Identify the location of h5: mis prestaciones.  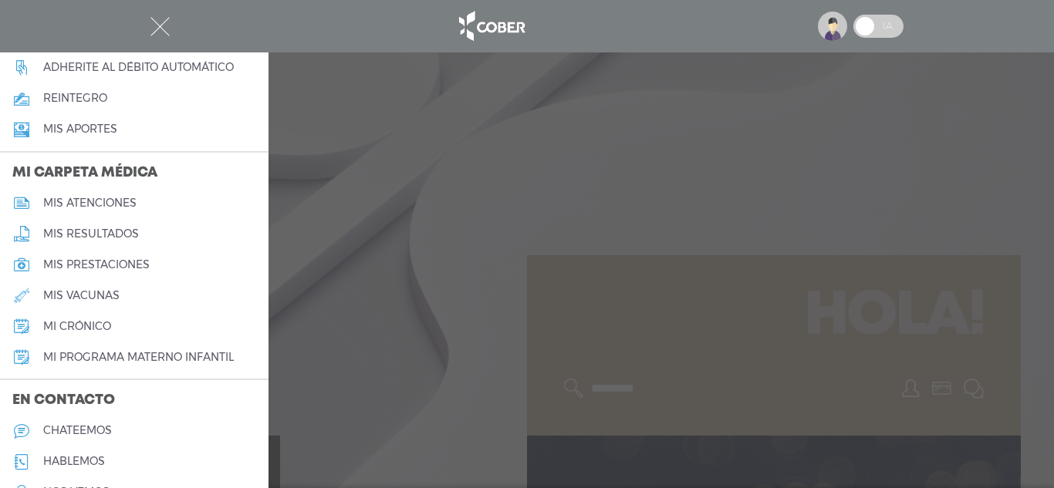
(96, 265).